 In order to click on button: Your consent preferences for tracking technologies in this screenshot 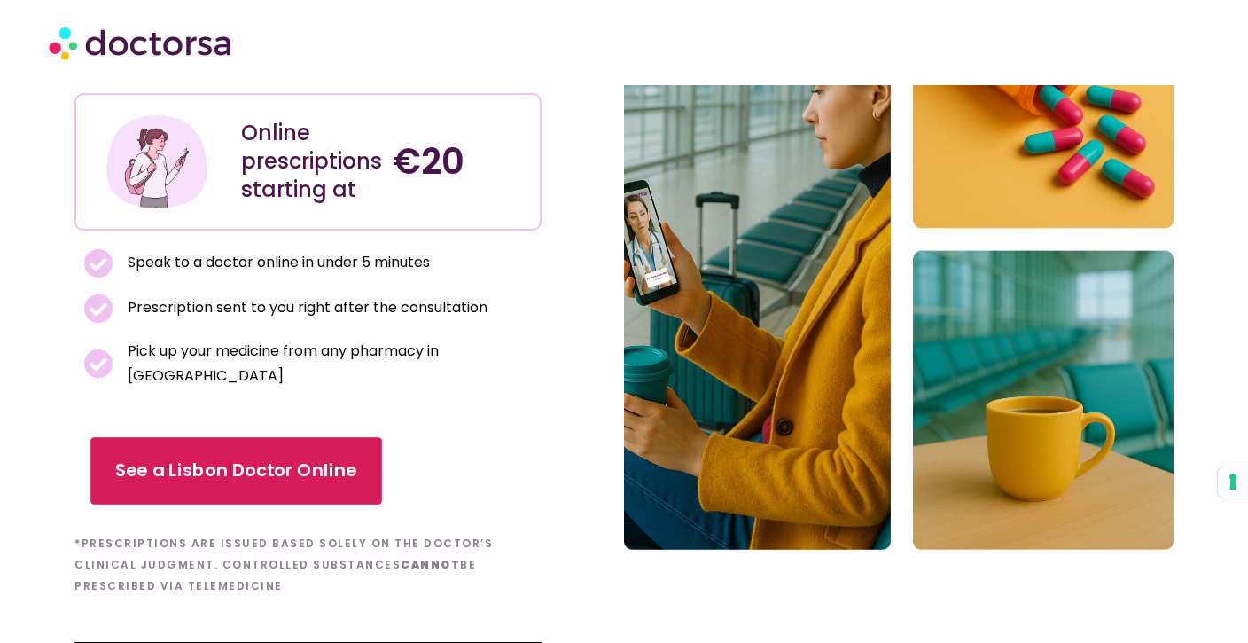, I will do `click(1233, 482)`.